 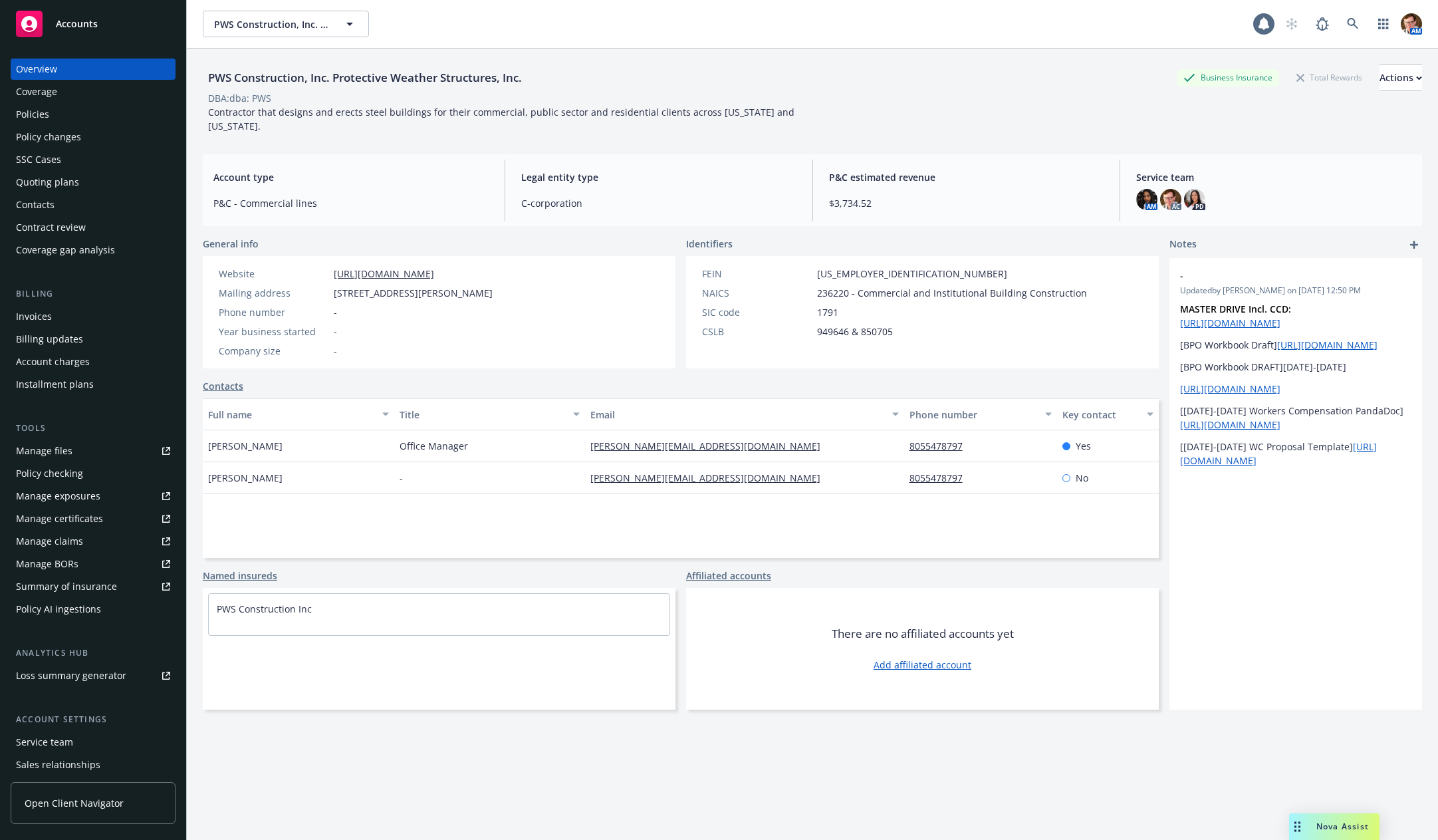 I want to click on div: Summary of insurance, so click(x=67, y=586).